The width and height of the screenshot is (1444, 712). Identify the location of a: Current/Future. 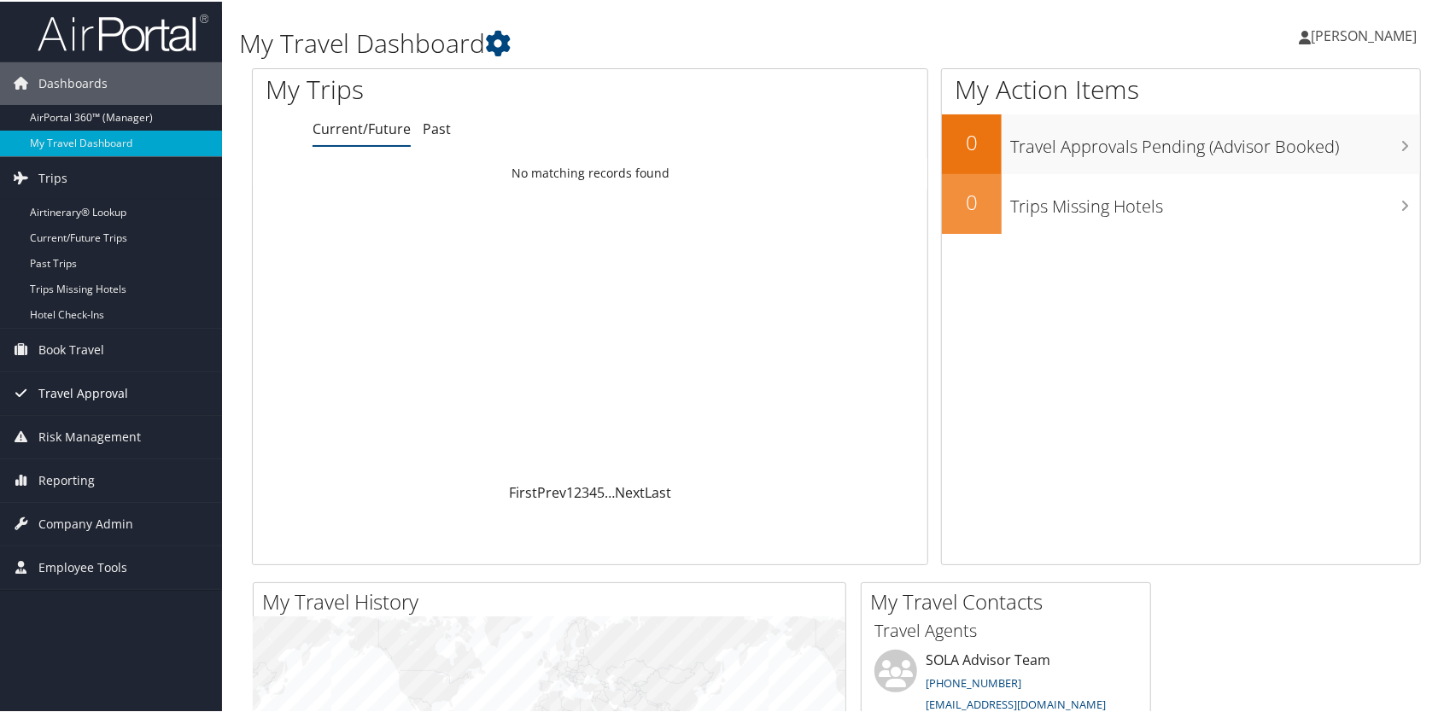
(361, 127).